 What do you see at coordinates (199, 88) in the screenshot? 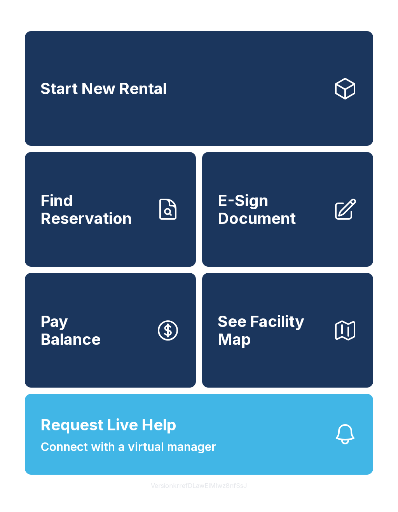
I see `a: Start New Rental` at bounding box center [199, 88].